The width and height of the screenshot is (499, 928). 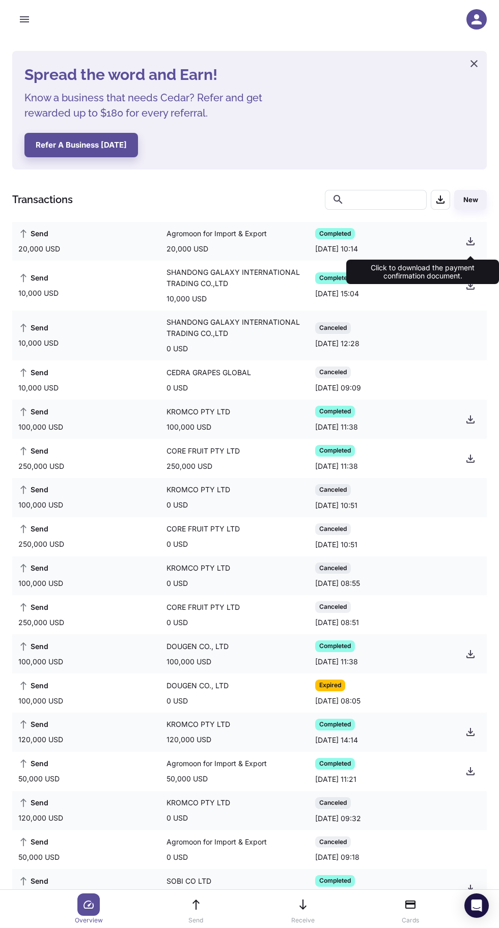 What do you see at coordinates (152, 105) in the screenshot?
I see `h5: Know a business that needs Cedar? Refer and get rewarded up to $180 for every referral.` at bounding box center [152, 105].